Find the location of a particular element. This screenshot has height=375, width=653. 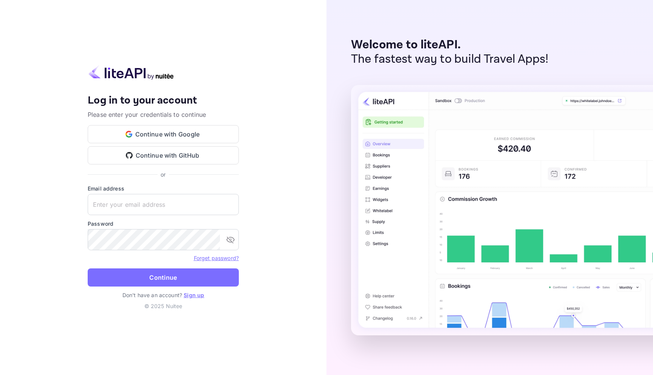

button: Continue with Google is located at coordinates (163, 134).